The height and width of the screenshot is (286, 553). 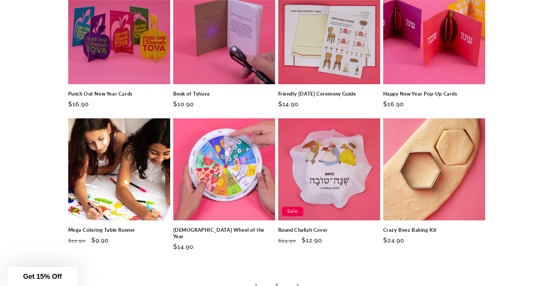 What do you see at coordinates (224, 94) in the screenshot?
I see `a: Book of Tshuva` at bounding box center [224, 94].